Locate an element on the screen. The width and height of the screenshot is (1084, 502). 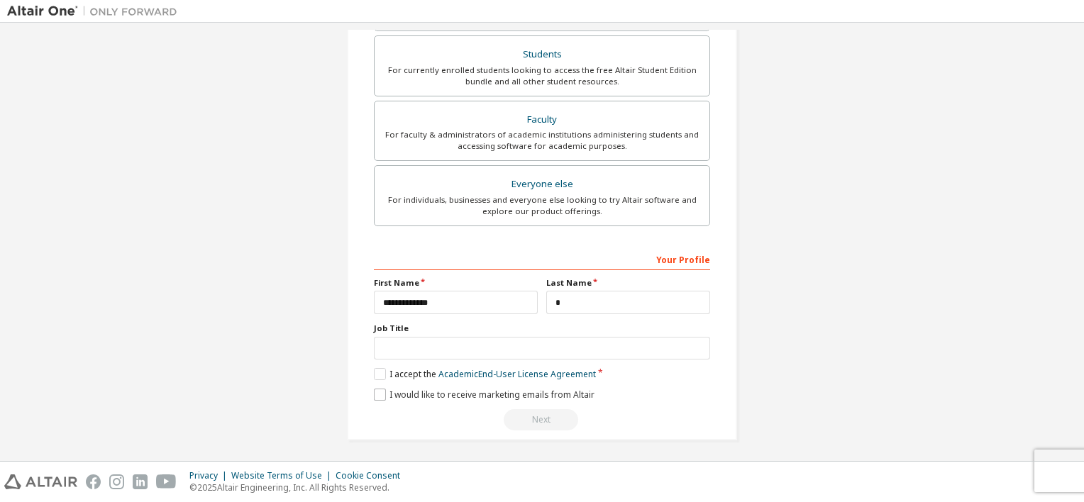
div: Students is located at coordinates (542, 55).